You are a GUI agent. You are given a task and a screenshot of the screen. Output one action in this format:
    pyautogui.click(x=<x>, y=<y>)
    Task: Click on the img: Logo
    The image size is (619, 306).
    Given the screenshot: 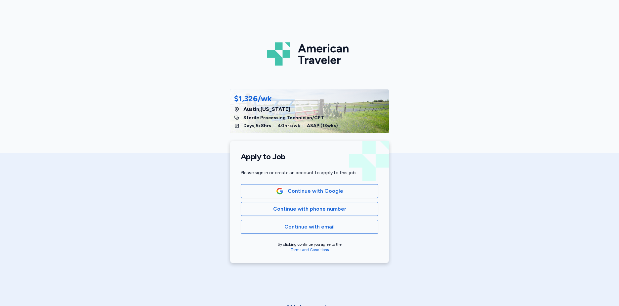 What is the action you would take?
    pyautogui.click(x=310, y=54)
    